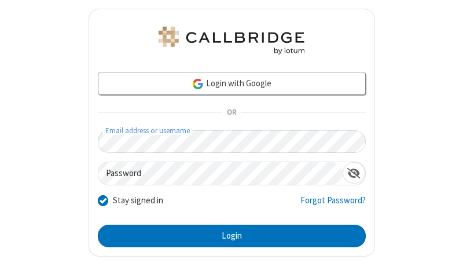 The width and height of the screenshot is (463, 267). Describe the element at coordinates (353, 172) in the screenshot. I see `div: Show password` at that location.